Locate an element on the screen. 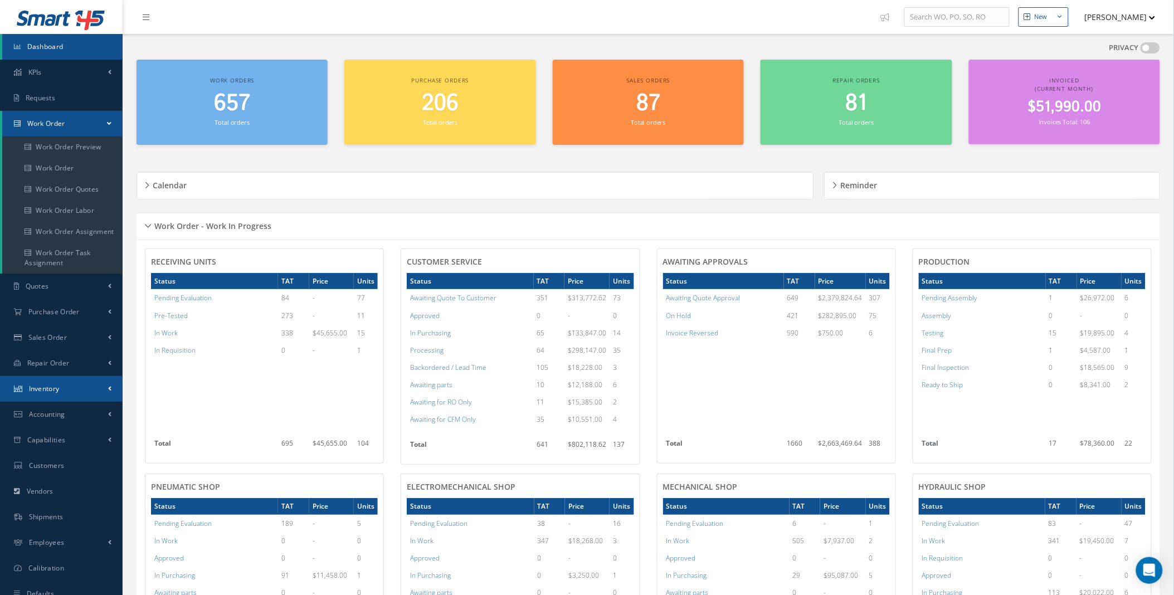 This screenshot has width=1174, height=595. td: 4 is located at coordinates (1134, 333).